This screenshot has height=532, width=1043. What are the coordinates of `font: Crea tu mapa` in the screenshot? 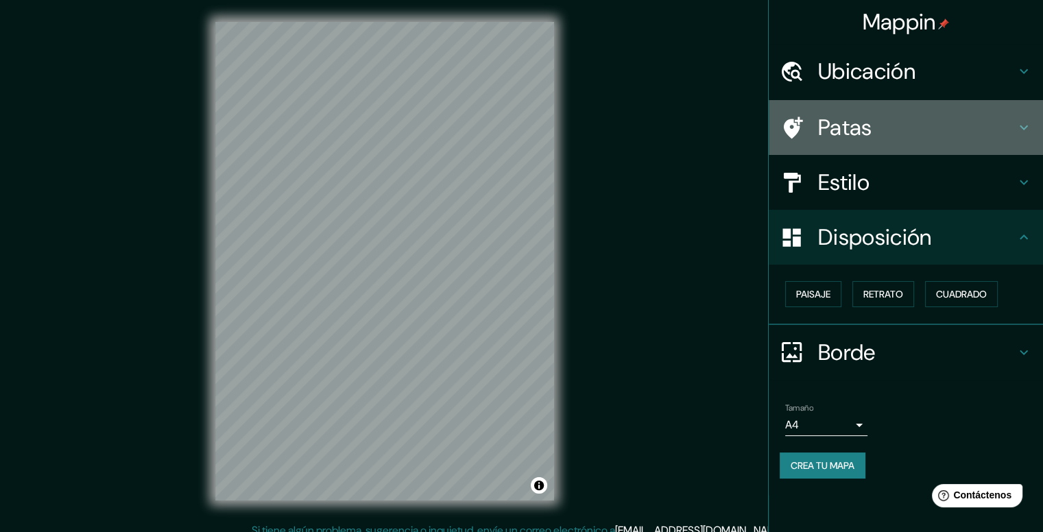 It's located at (822, 466).